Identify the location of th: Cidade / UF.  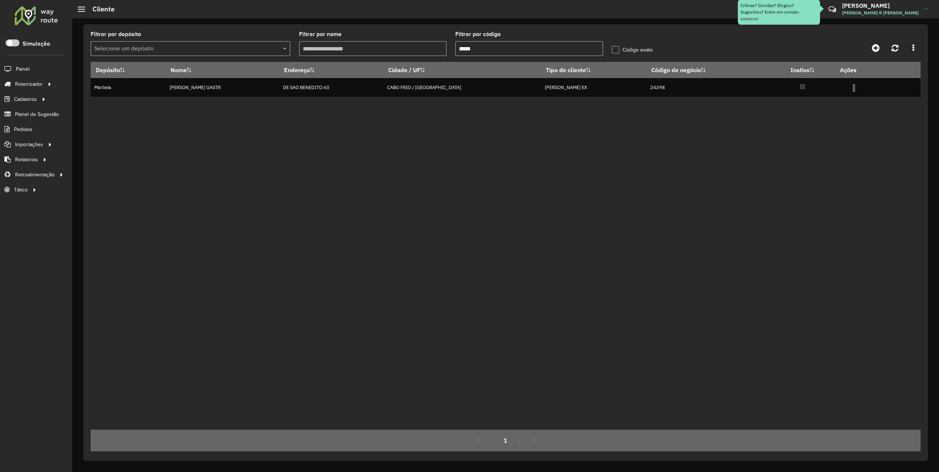
(462, 70).